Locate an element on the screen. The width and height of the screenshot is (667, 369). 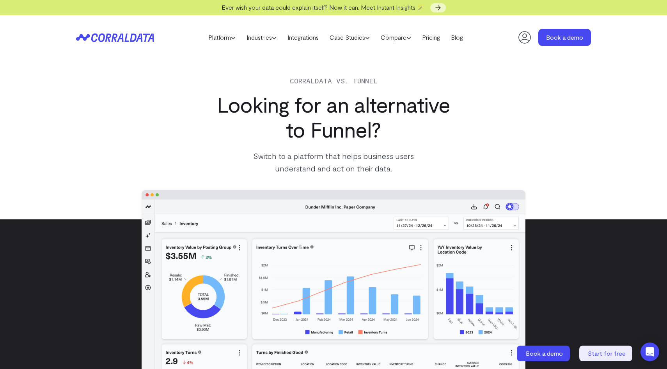
div: Open Intercom Messenger is located at coordinates (649, 352).